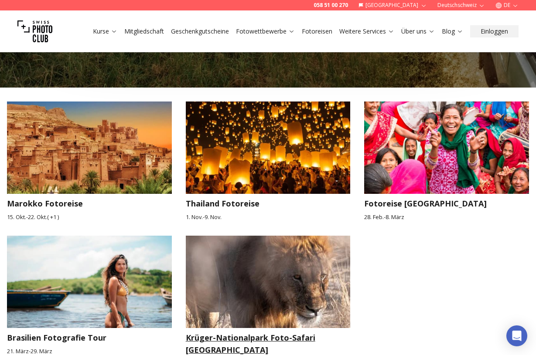  I want to click on img: Krüger-Nationalpark Foto-Safari Südafrika, so click(268, 282).